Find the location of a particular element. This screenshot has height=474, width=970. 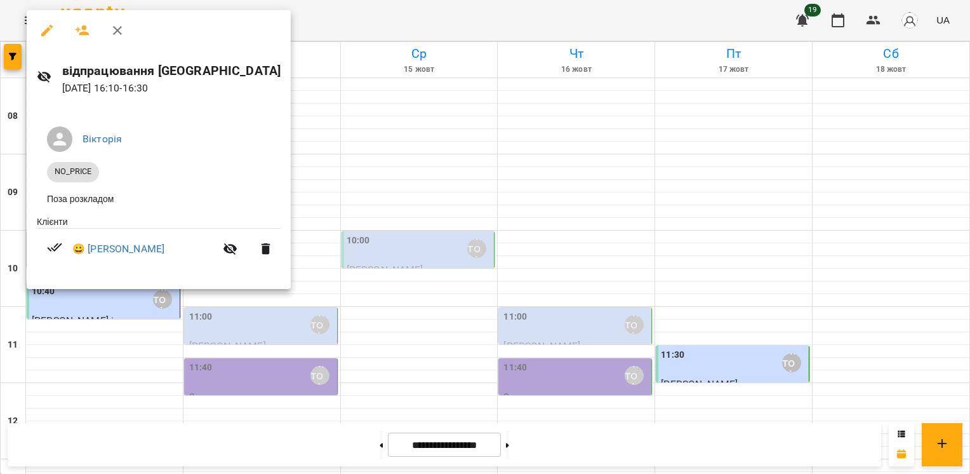

ul: Клієнти is located at coordinates (159, 244).